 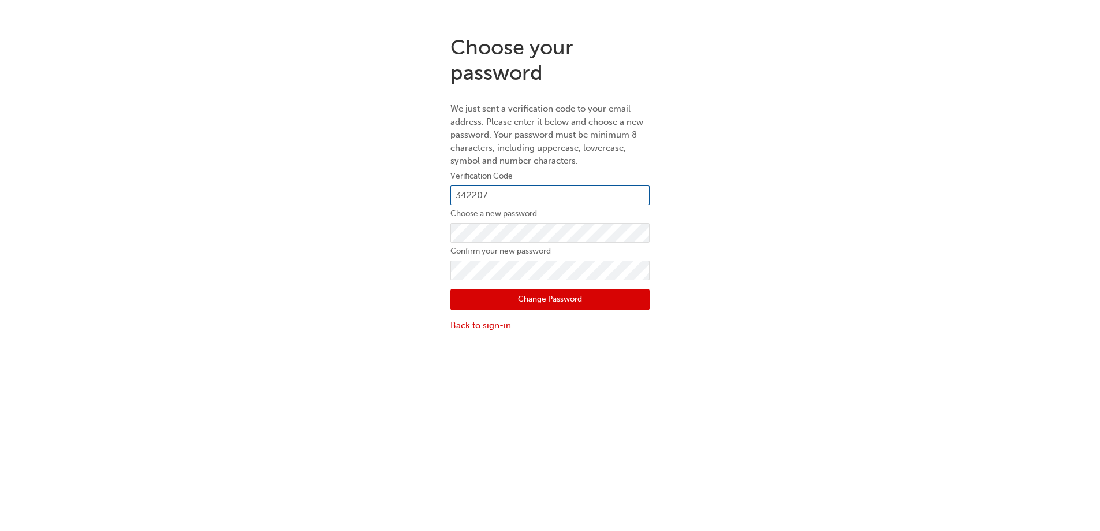 I want to click on button: Change Password, so click(x=550, y=300).